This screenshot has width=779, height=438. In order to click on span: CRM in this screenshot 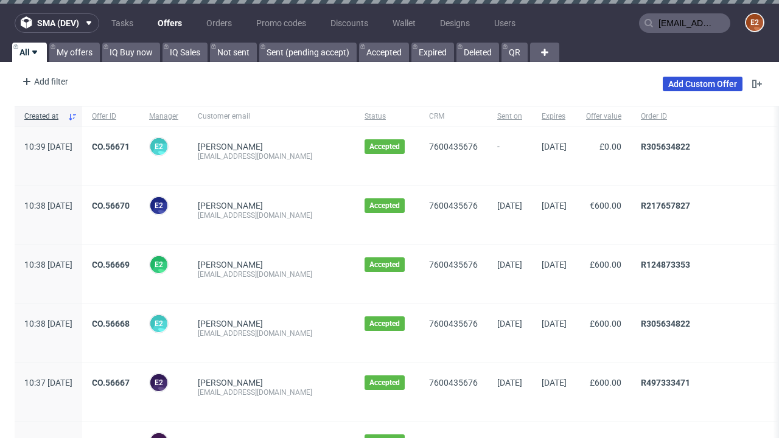, I will do `click(453, 116)`.